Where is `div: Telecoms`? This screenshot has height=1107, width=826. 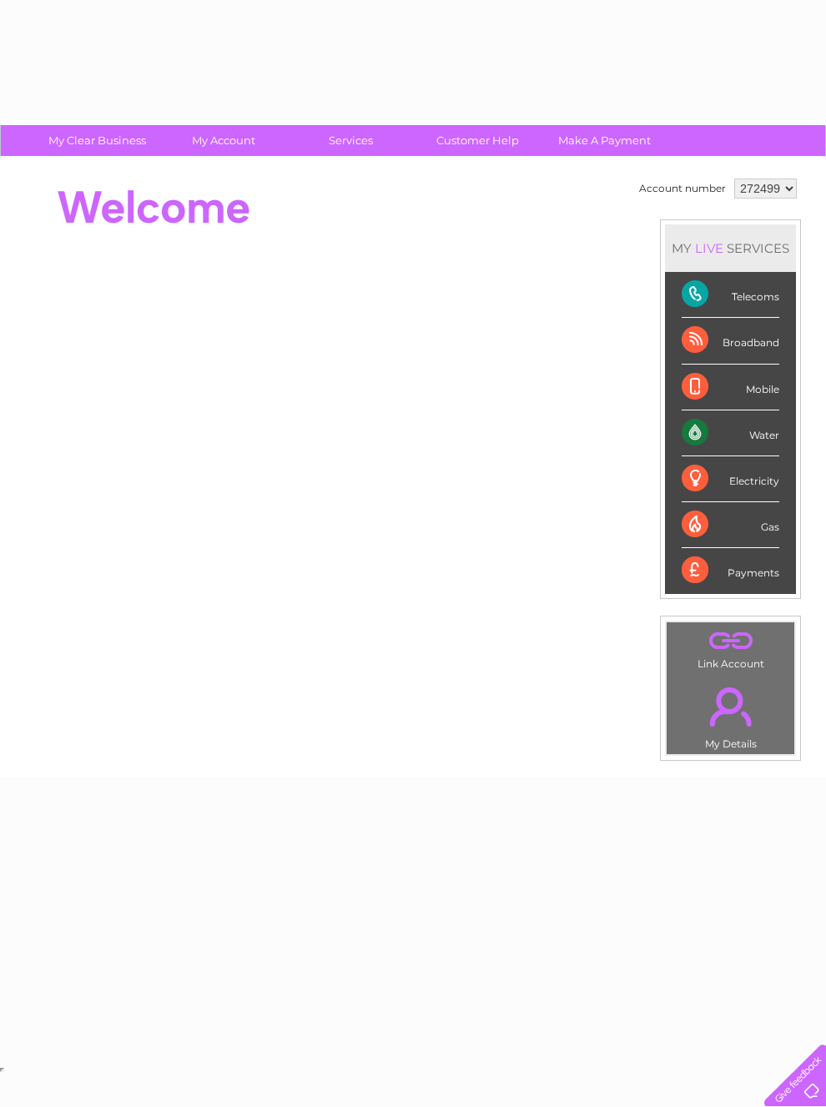
div: Telecoms is located at coordinates (730, 294).